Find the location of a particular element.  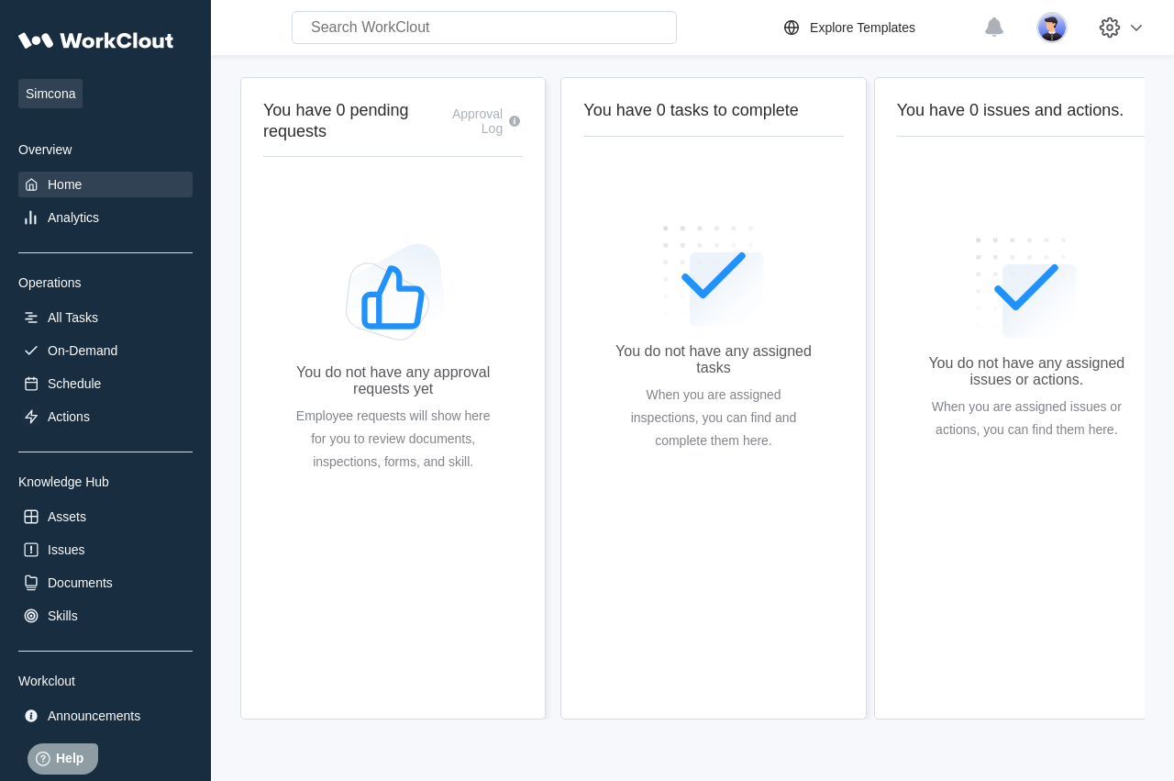

div: Operations is located at coordinates (105, 283).